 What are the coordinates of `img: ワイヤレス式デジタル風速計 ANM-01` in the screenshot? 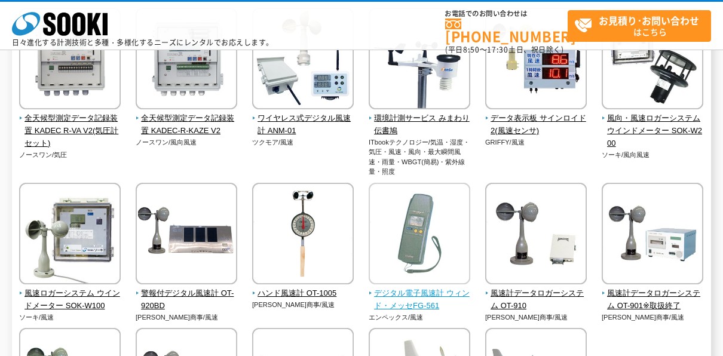 It's located at (303, 60).